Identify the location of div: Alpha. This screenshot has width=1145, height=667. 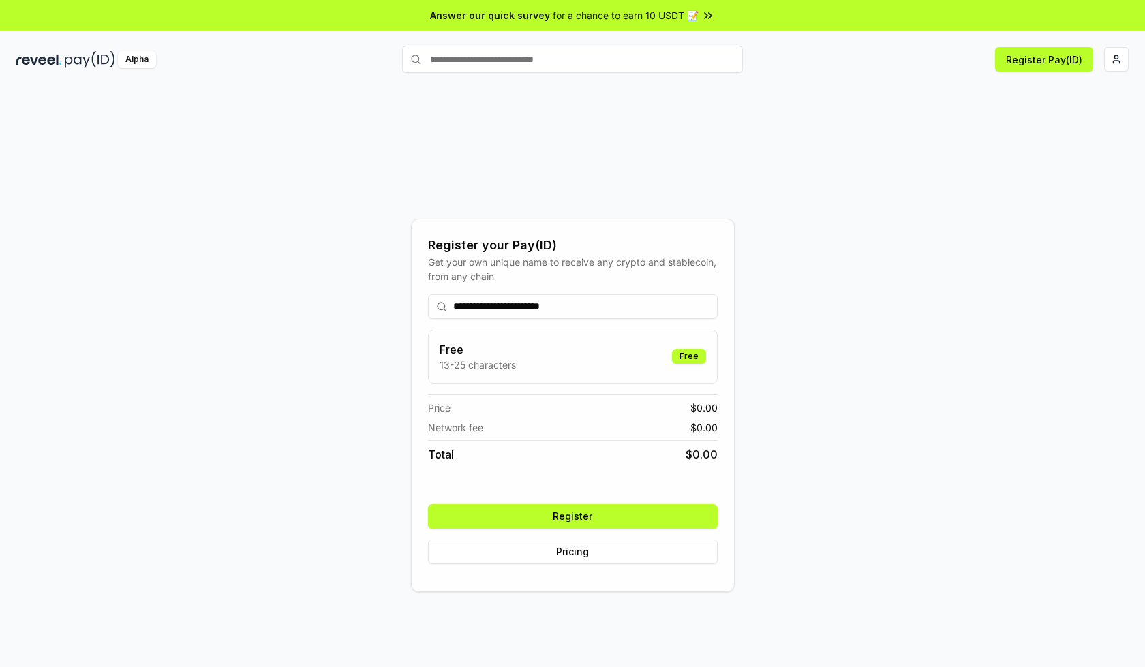
(137, 59).